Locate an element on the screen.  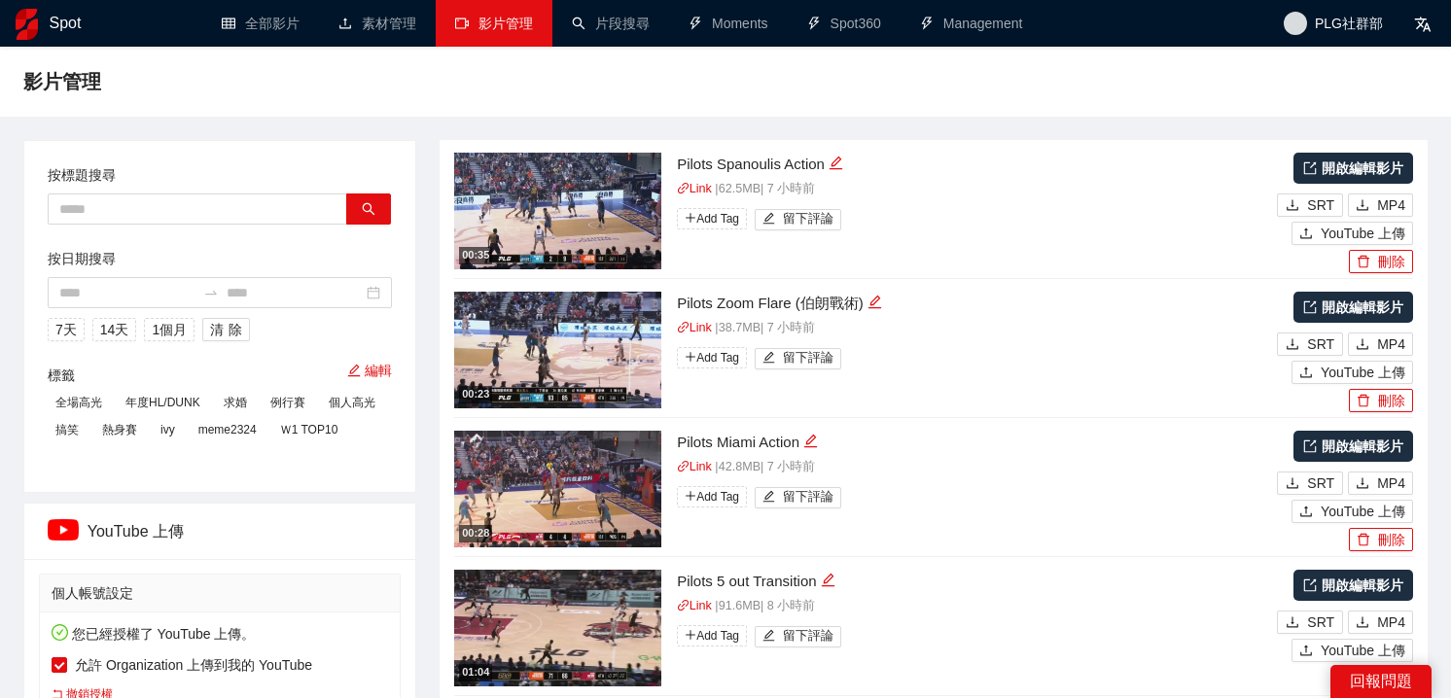
div: 01:04 is located at coordinates (476, 672).